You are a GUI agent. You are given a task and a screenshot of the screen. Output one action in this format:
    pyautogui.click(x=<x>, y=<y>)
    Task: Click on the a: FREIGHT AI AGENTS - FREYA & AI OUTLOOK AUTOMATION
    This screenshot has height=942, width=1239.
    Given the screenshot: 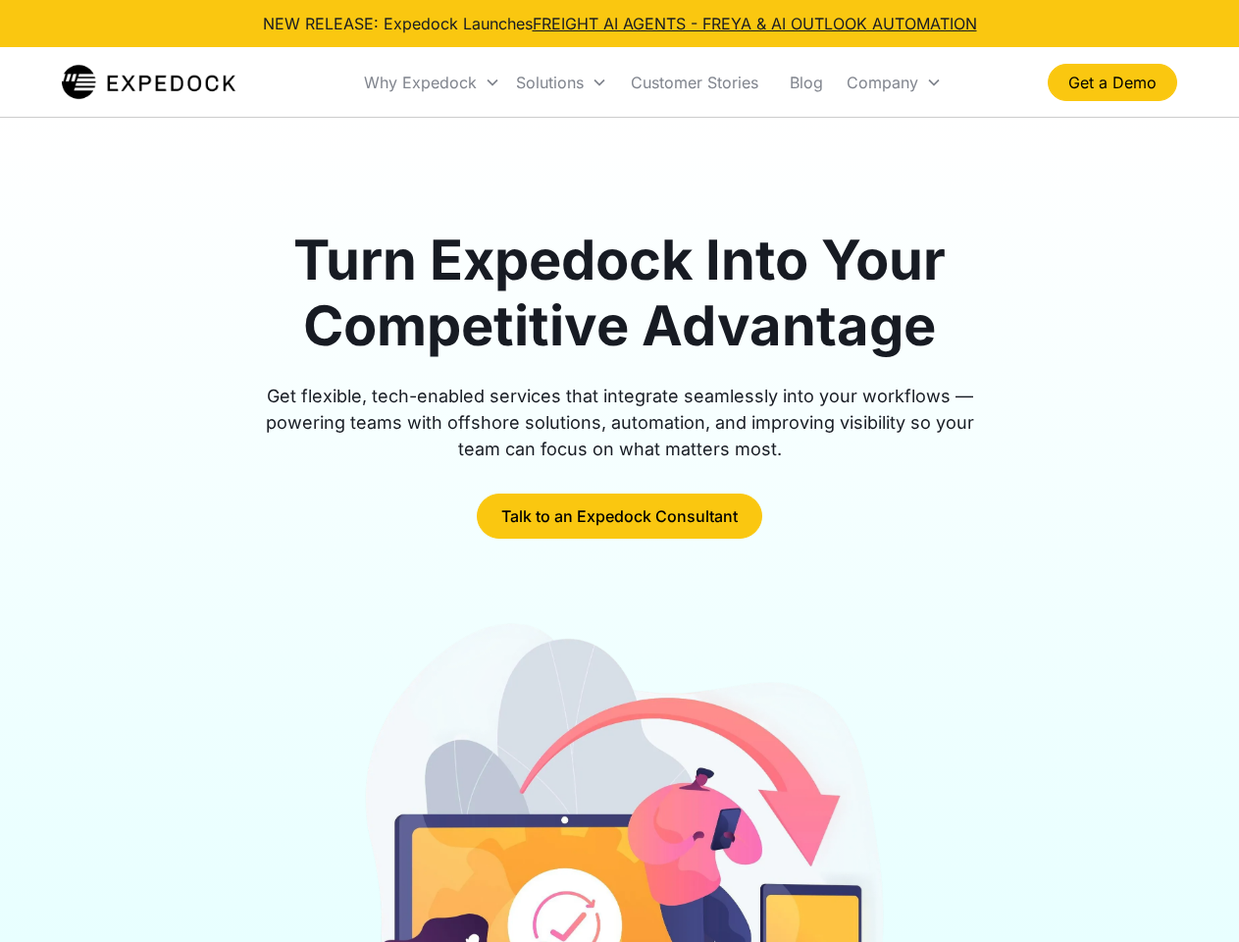 What is the action you would take?
    pyautogui.click(x=754, y=24)
    